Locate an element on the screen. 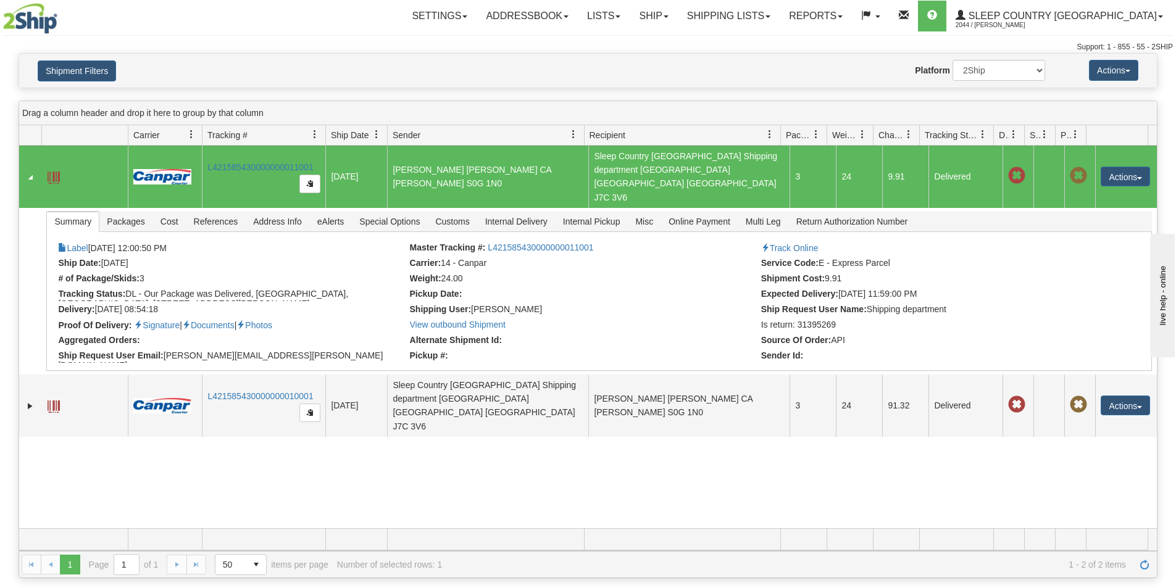  span: Special Options is located at coordinates (390, 222).